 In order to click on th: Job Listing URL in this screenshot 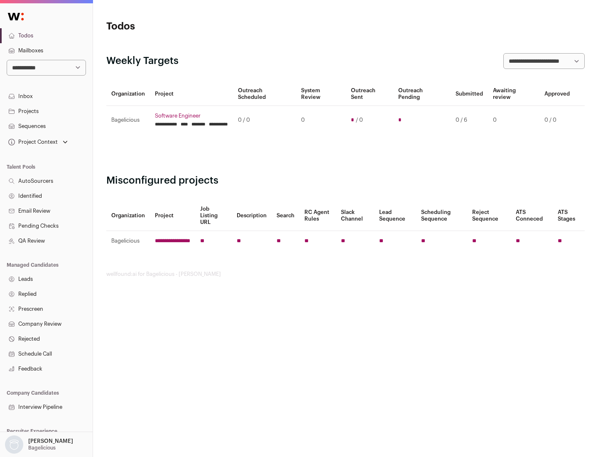, I will do `click(213, 216)`.